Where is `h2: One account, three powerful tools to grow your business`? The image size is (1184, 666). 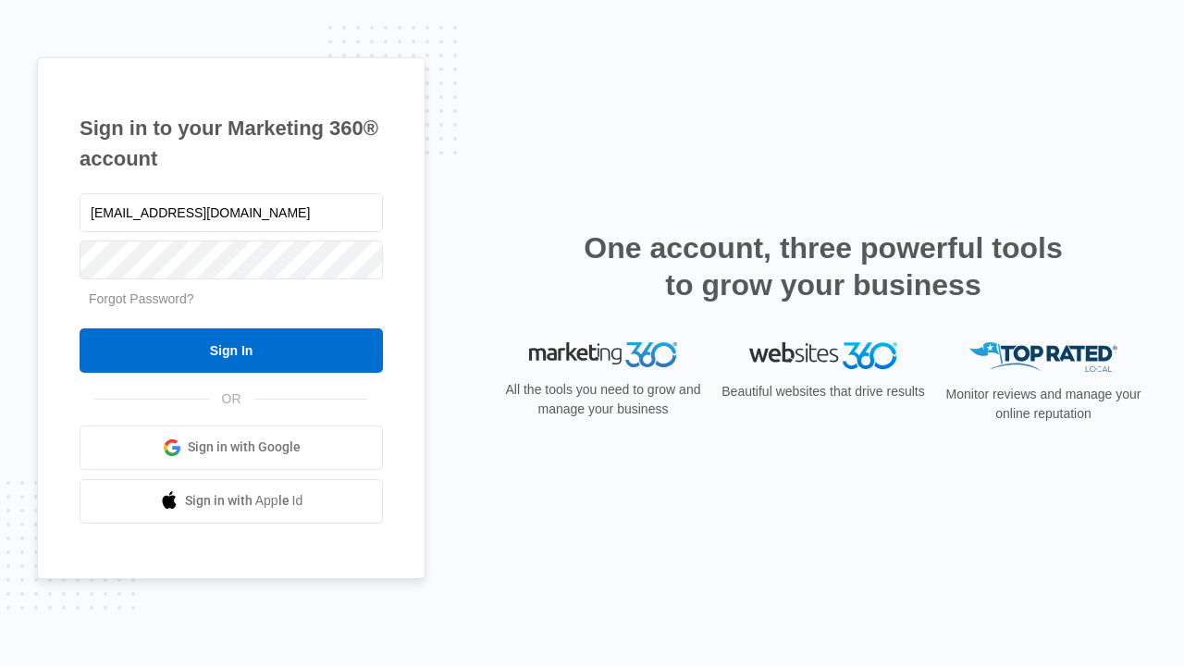 h2: One account, three powerful tools to grow your business is located at coordinates (823, 266).